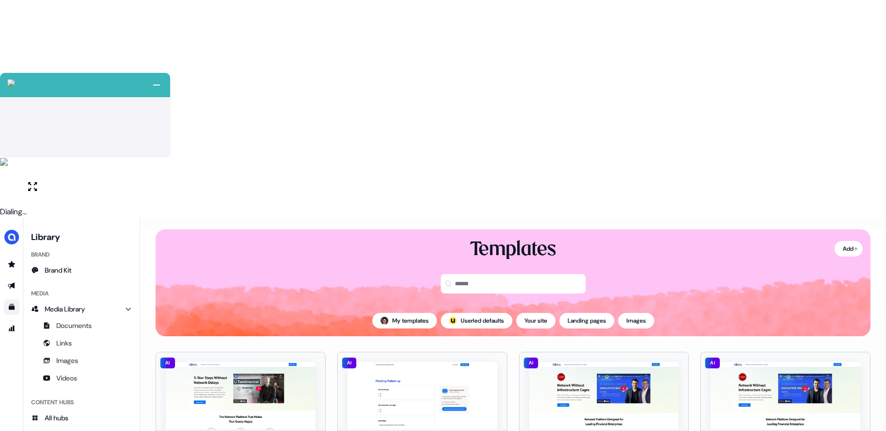 The image size is (886, 431). Describe the element at coordinates (67, 378) in the screenshot. I see `span: Videos` at that location.